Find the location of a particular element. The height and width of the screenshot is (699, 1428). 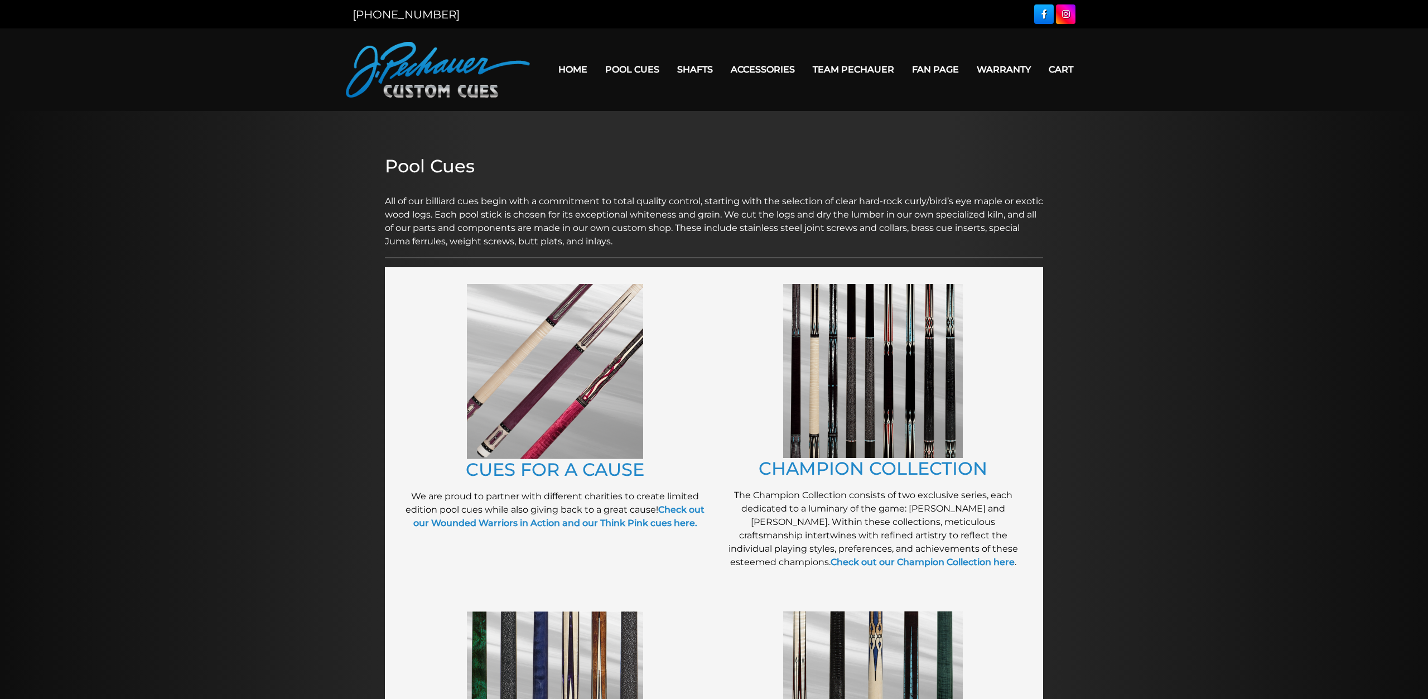

img: Pechauer Custom Cues is located at coordinates (438, 70).